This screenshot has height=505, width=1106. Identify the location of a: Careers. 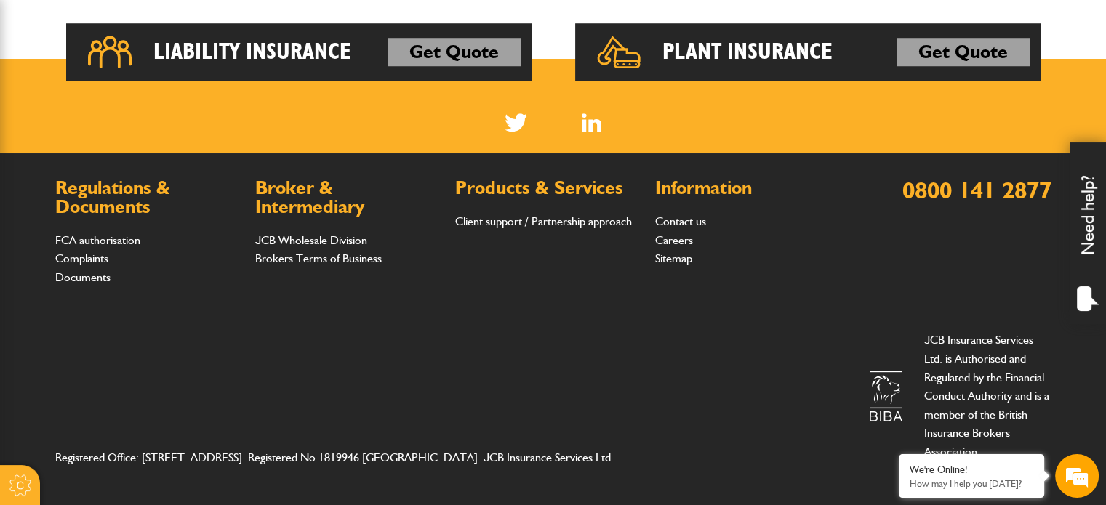
(674, 240).